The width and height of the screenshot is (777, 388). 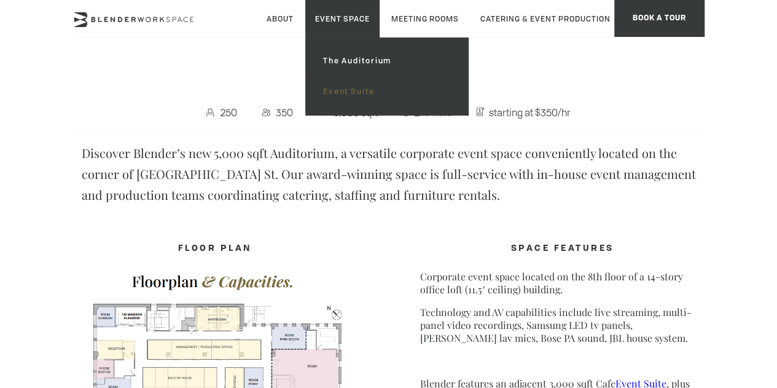 I want to click on span: 250, so click(x=229, y=112).